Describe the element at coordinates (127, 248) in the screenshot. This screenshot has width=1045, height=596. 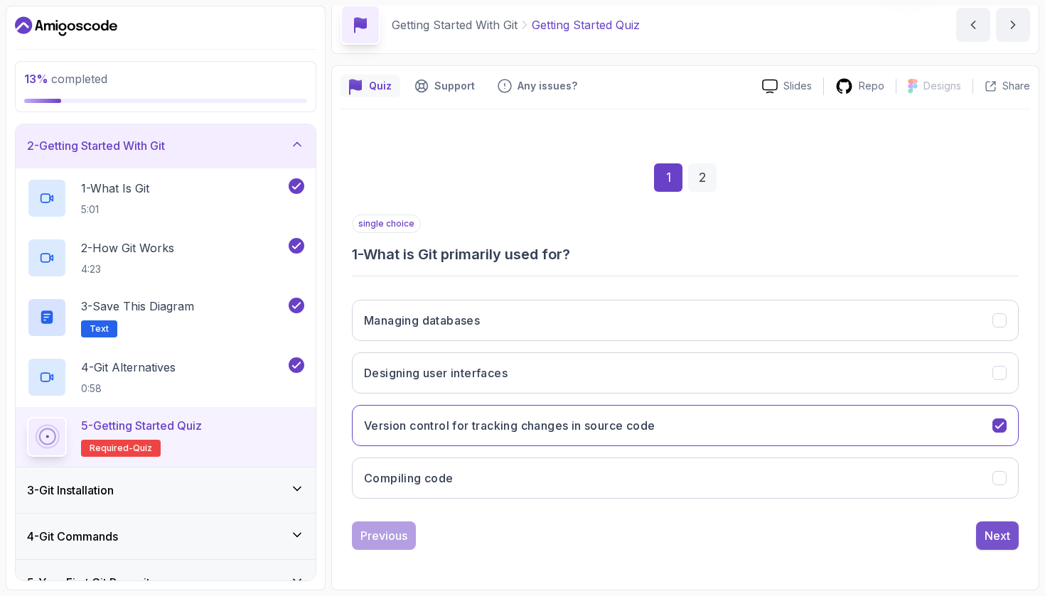
I see `p: 2 - How Git Works` at that location.